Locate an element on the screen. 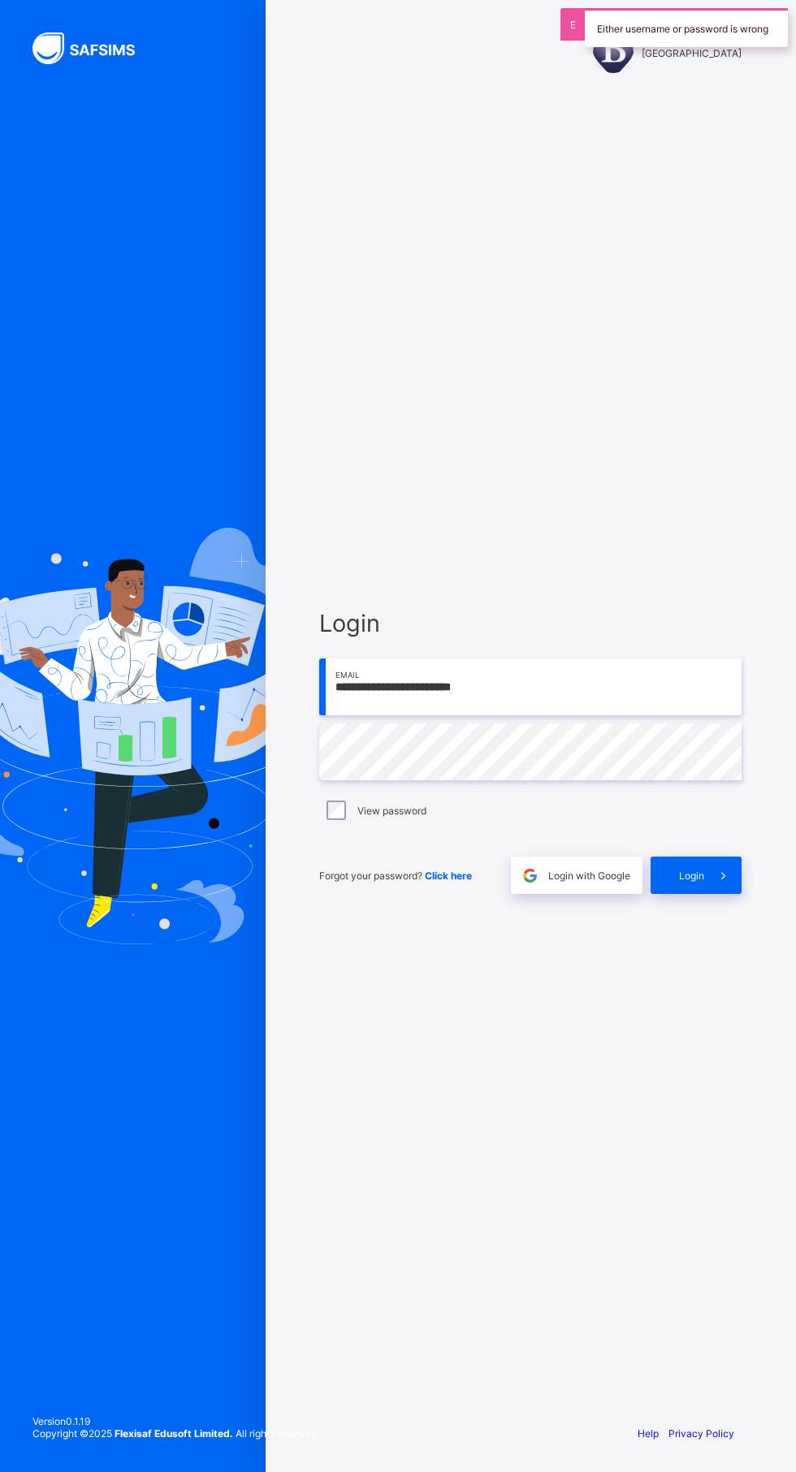 The height and width of the screenshot is (1472, 796). span: Click here is located at coordinates (448, 875).